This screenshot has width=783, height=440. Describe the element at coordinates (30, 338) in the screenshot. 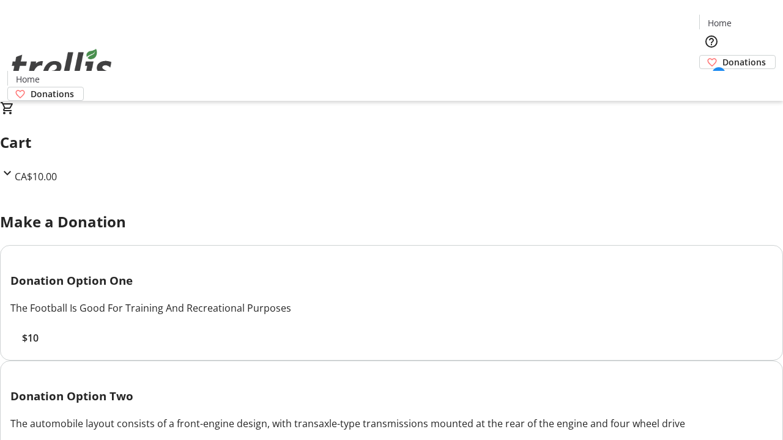

I see `span: $10` at that location.